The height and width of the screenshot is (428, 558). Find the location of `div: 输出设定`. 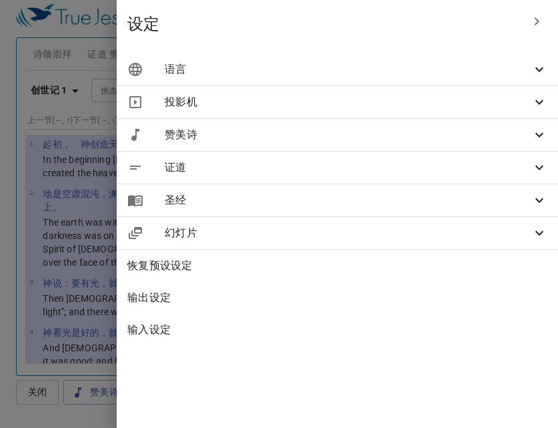

div: 输出设定 is located at coordinates (337, 297).